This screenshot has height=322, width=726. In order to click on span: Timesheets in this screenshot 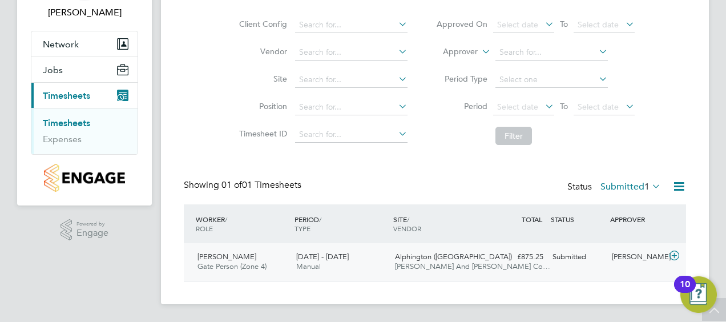, I will do `click(66, 95)`.